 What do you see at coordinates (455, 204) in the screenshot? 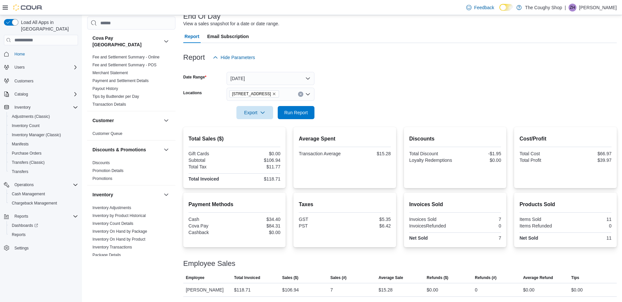
I see `h2: Invoices Sold` at bounding box center [455, 204].